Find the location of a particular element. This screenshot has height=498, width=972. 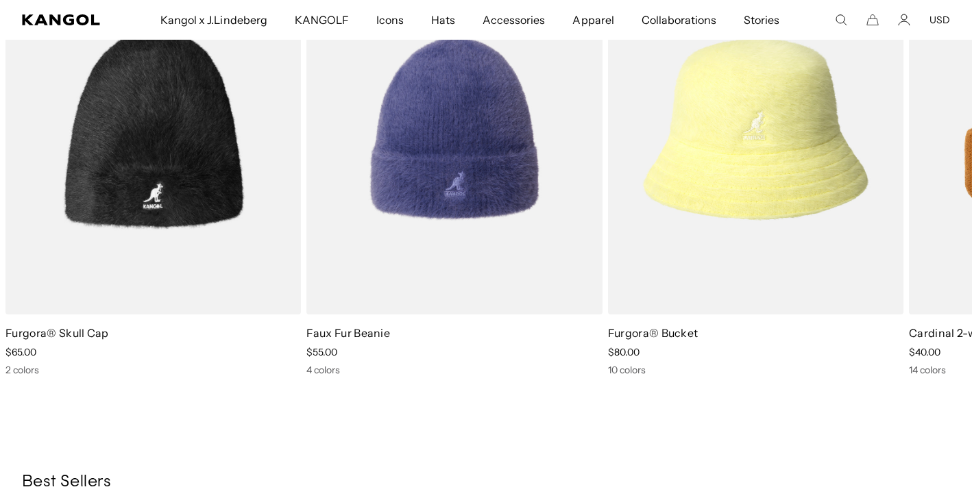

div: 10 colors is located at coordinates (755, 370).